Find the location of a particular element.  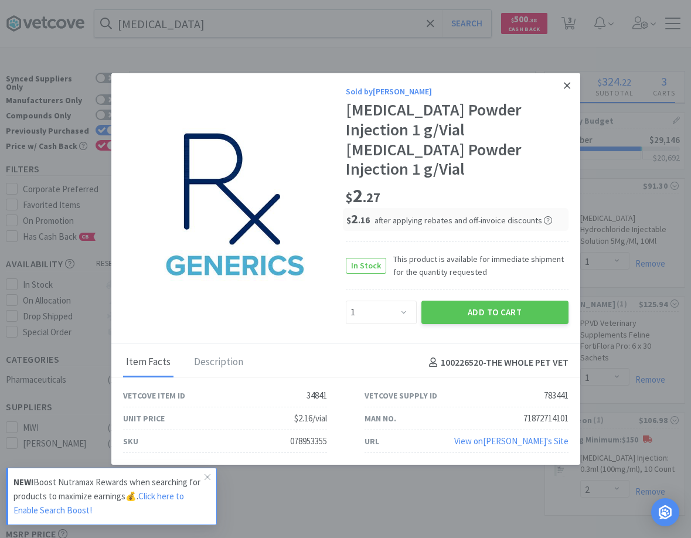

div: Vetcove Item ID is located at coordinates (154, 395).